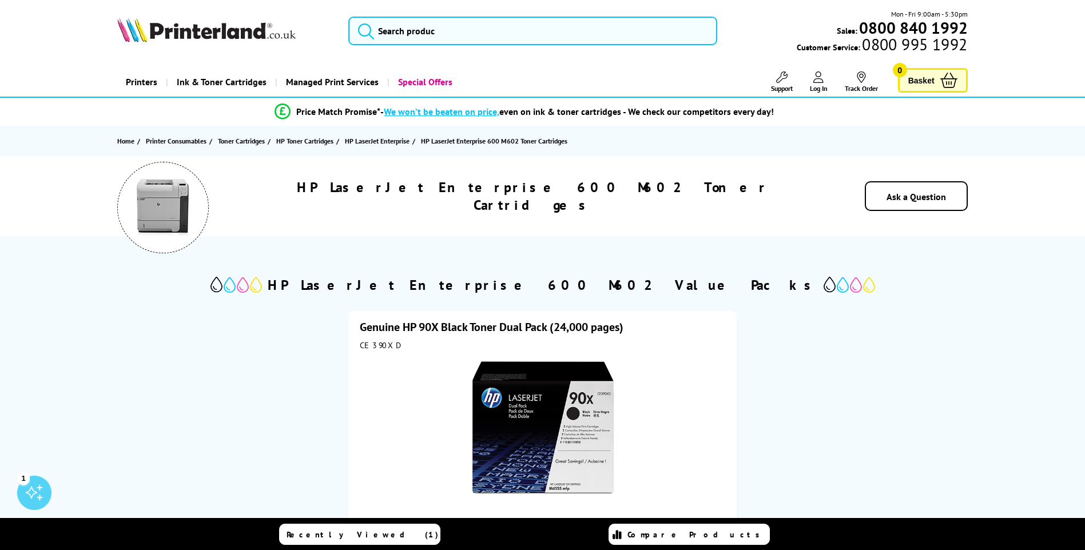 Image resolution: width=1085 pixels, height=550 pixels. What do you see at coordinates (532, 196) in the screenshot?
I see `h1: HP LaserJet Enterprise 600 M602 Toner Cartridges` at bounding box center [532, 196].